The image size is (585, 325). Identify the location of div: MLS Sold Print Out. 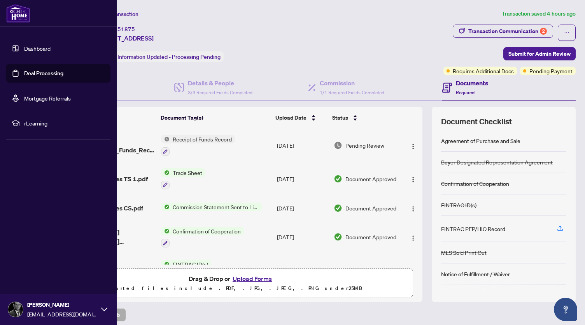
(464, 252).